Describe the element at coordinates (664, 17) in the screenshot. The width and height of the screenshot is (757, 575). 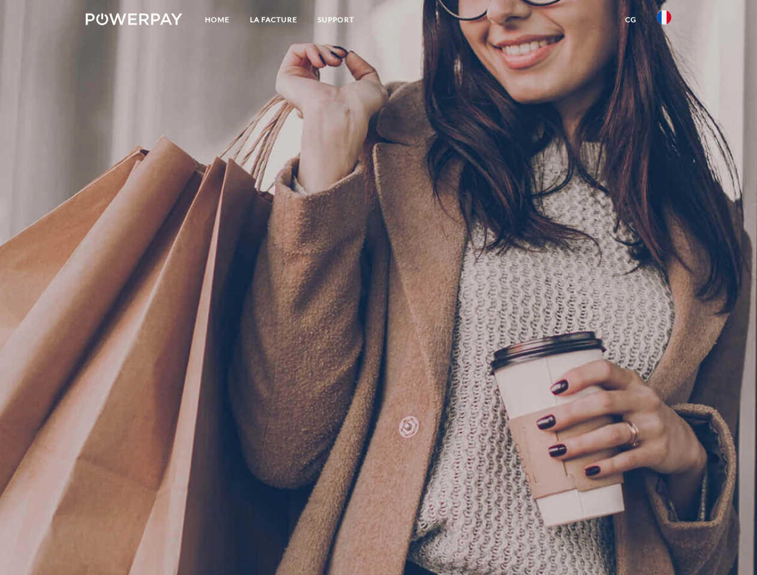
I see `img: fr` at that location.